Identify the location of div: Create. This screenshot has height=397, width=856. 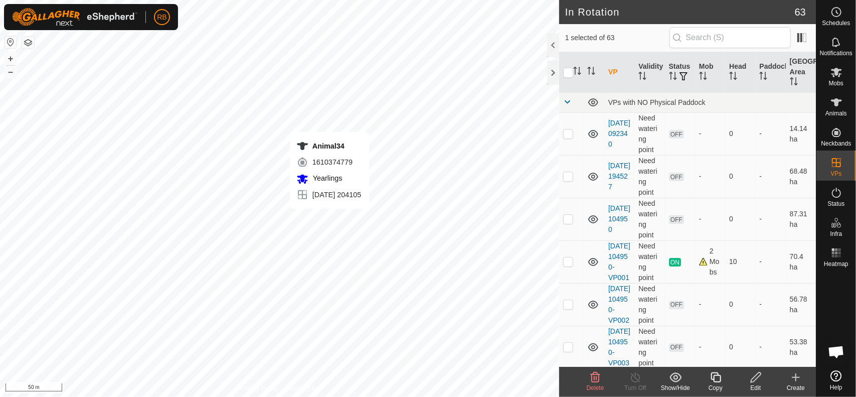
(796, 388).